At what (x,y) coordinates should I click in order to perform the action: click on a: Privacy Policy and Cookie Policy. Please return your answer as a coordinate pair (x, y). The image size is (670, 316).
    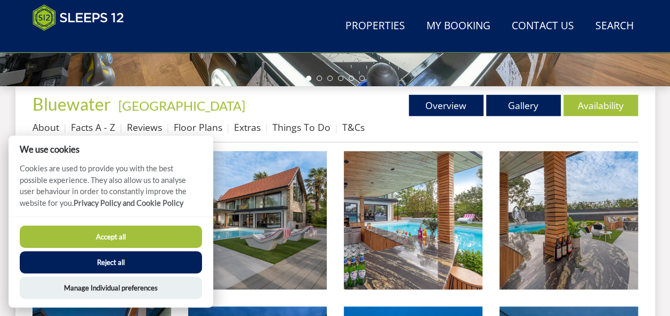
    Looking at the image, I should click on (128, 203).